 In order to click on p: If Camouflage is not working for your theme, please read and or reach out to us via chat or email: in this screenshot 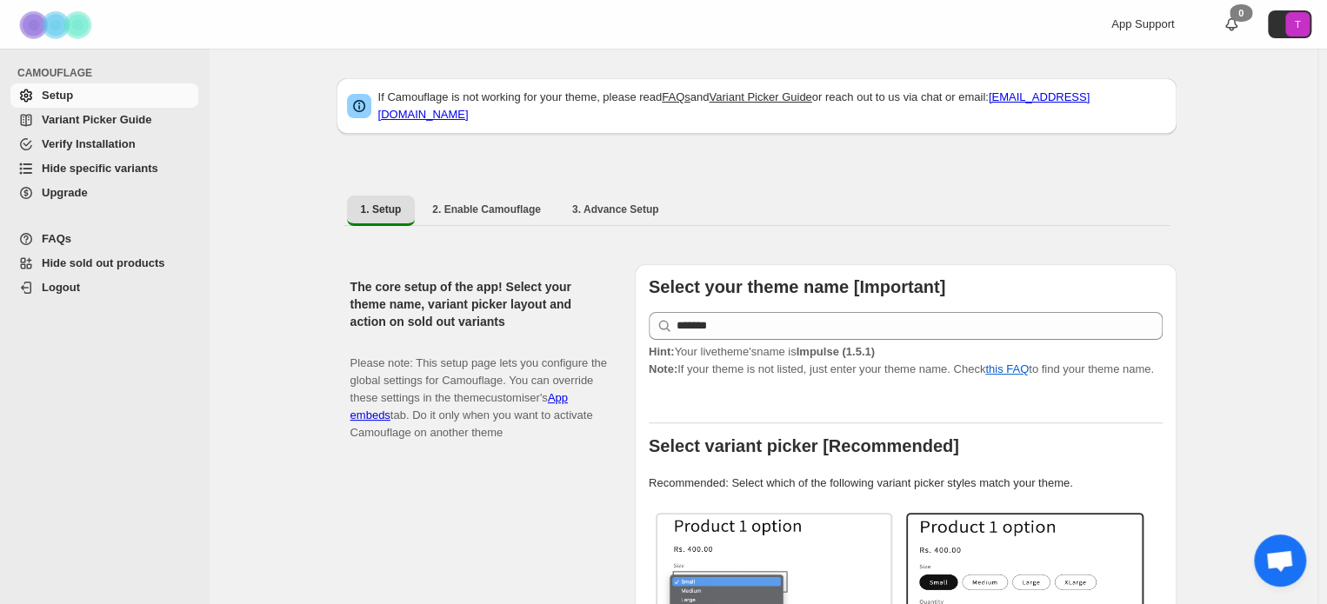, I will do `click(772, 106)`.